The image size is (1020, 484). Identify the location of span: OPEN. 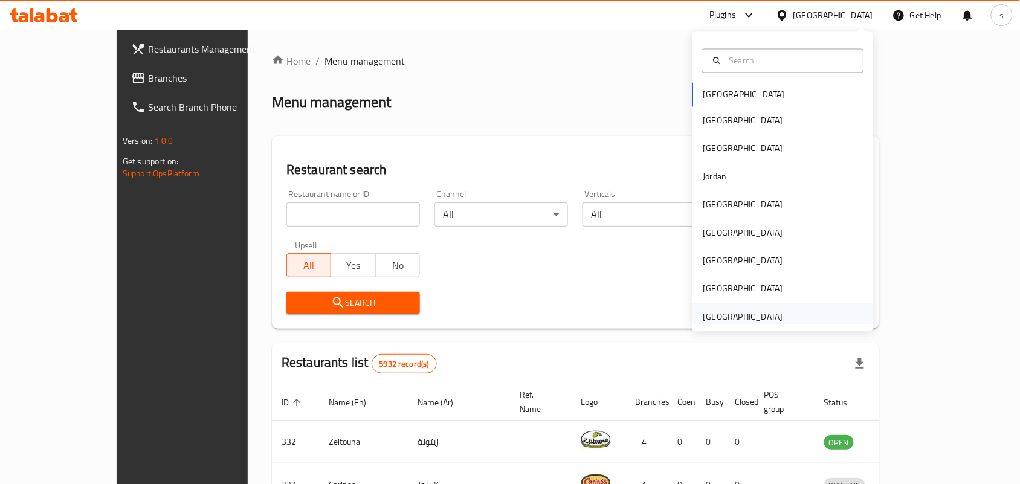
(839, 442).